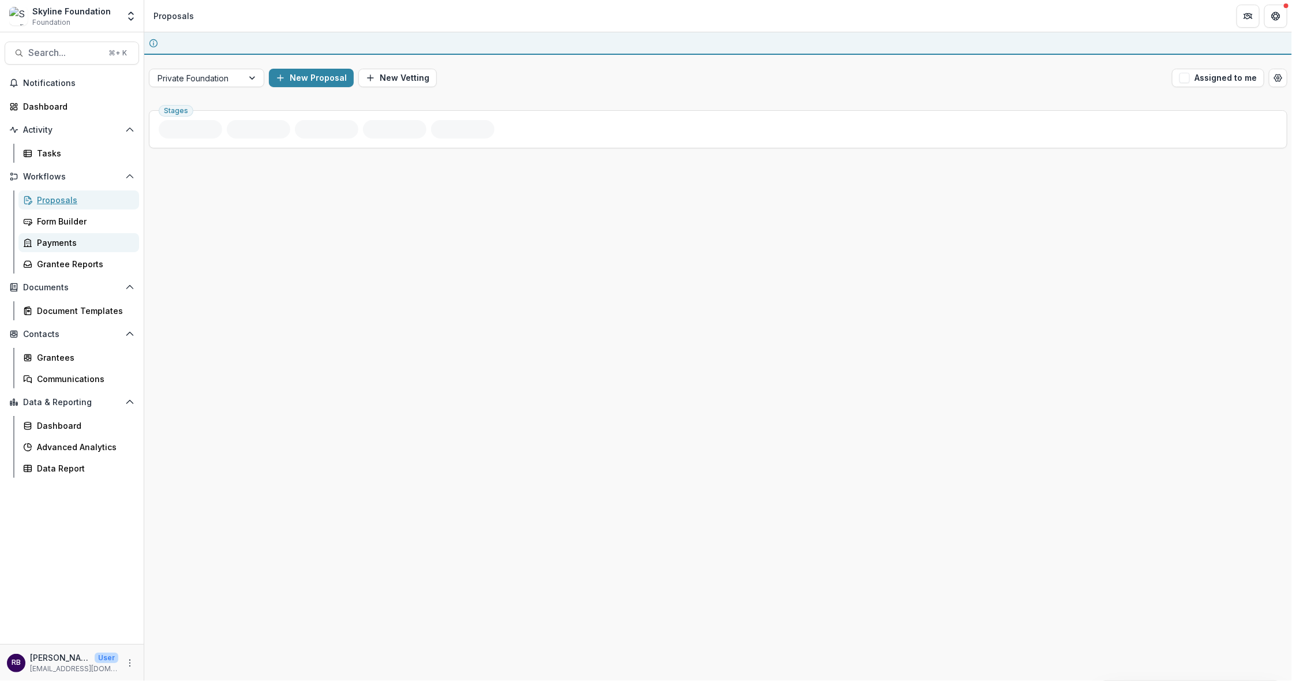 The image size is (1292, 681). What do you see at coordinates (106, 658) in the screenshot?
I see `p: User` at bounding box center [106, 658].